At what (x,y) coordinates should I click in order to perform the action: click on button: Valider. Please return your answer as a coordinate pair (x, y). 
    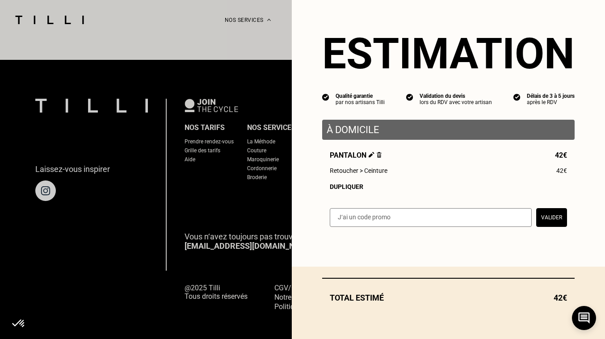
    Looking at the image, I should click on (552, 218).